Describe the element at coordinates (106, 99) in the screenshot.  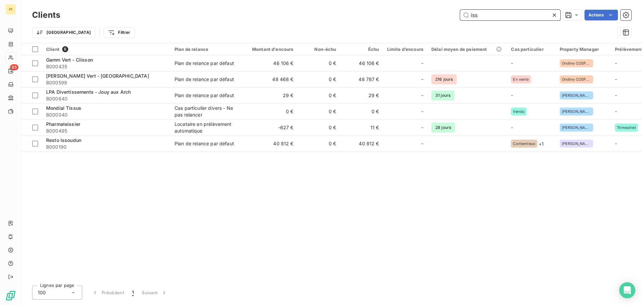
I see `span: B000640` at that location.